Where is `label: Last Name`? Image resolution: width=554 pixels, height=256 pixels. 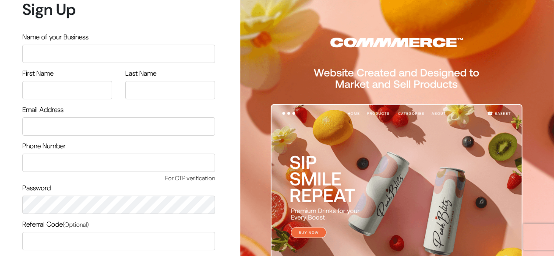
label: Last Name is located at coordinates (141, 74).